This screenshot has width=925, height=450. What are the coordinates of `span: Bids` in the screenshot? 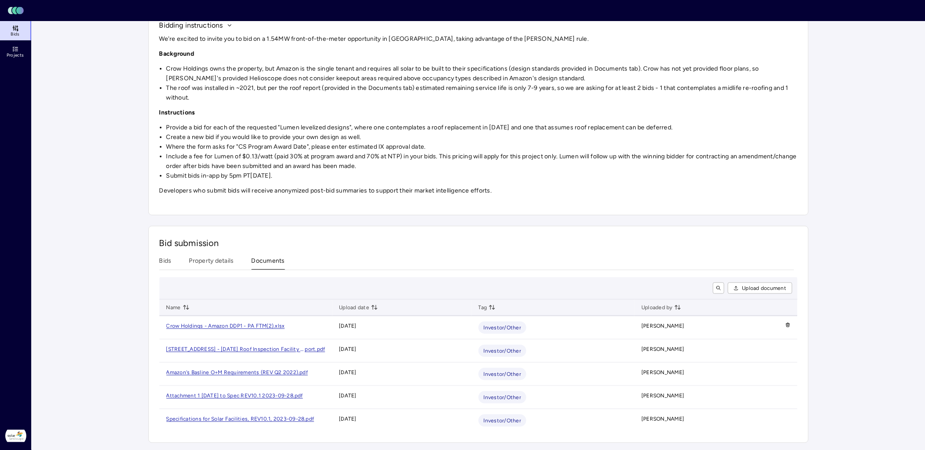 It's located at (15, 34).